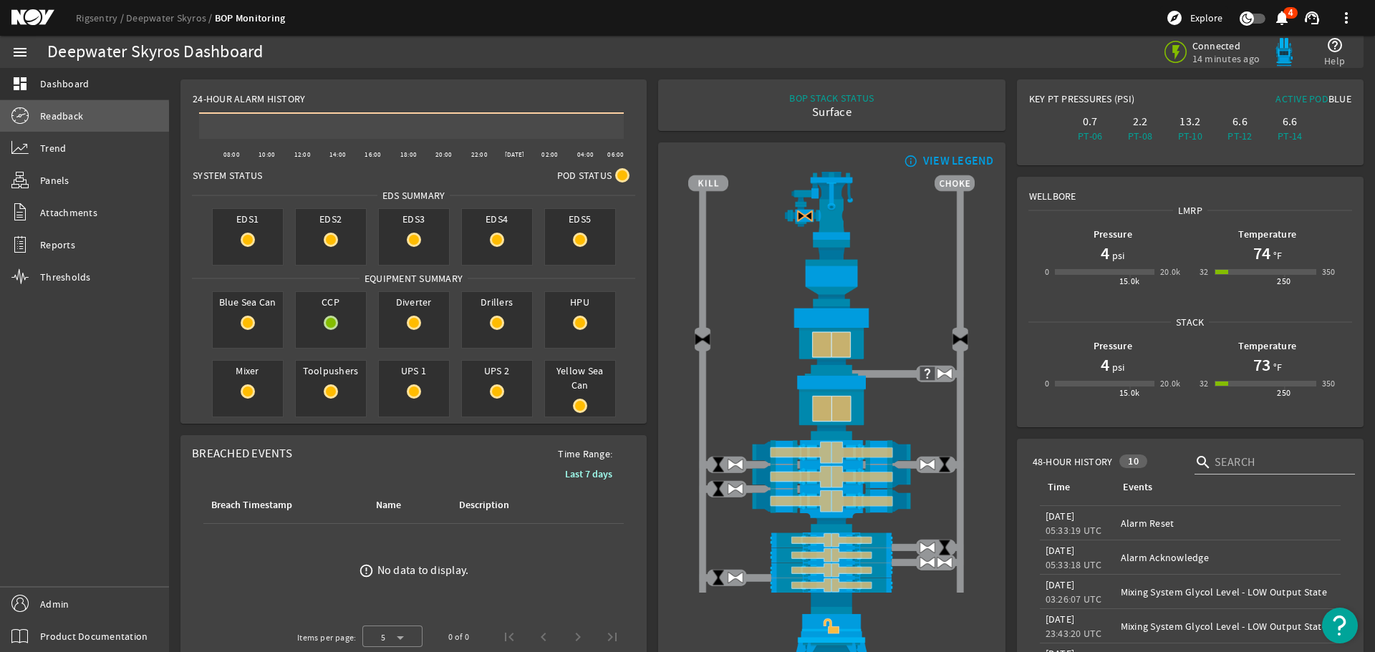  What do you see at coordinates (1312, 18) in the screenshot?
I see `mat-icon: support_agent` at bounding box center [1312, 18].